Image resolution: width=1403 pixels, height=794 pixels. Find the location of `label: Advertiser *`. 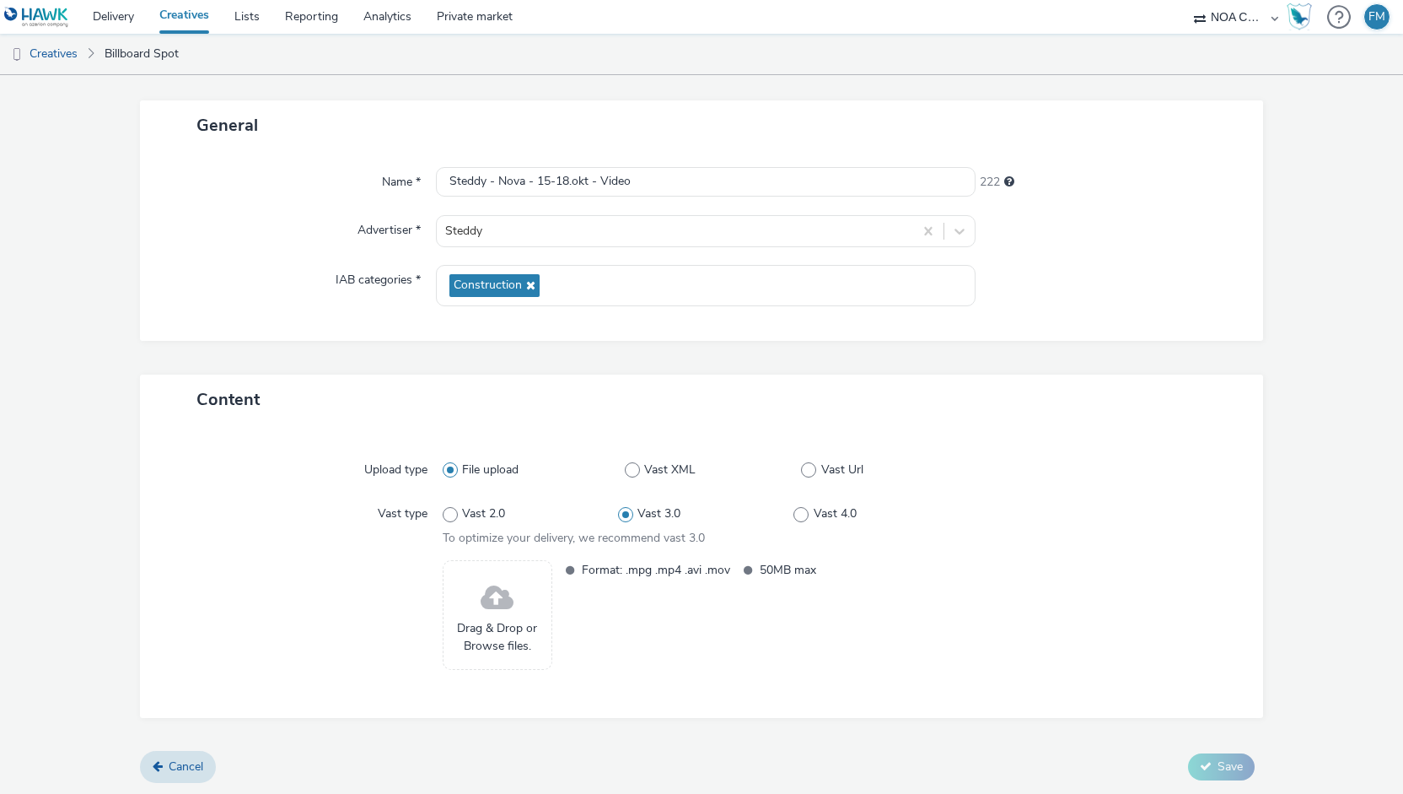

label: Advertiser * is located at coordinates (389, 227).